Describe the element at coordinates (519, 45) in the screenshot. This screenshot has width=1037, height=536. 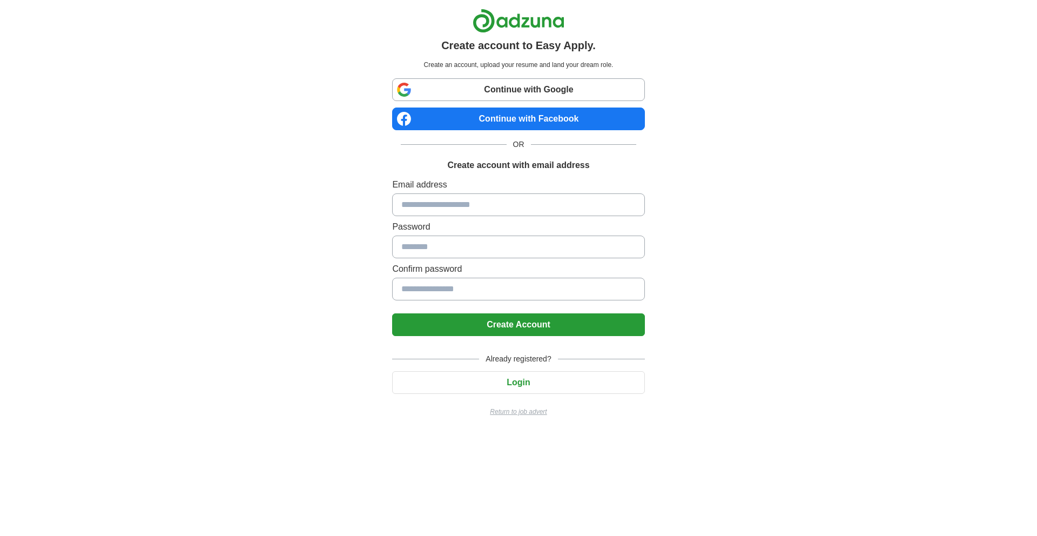
I see `h1: Create account to Easy Apply.` at that location.